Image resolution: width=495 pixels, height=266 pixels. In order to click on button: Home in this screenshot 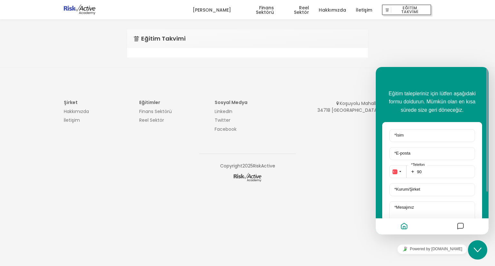, I will do `click(28, 160)`.